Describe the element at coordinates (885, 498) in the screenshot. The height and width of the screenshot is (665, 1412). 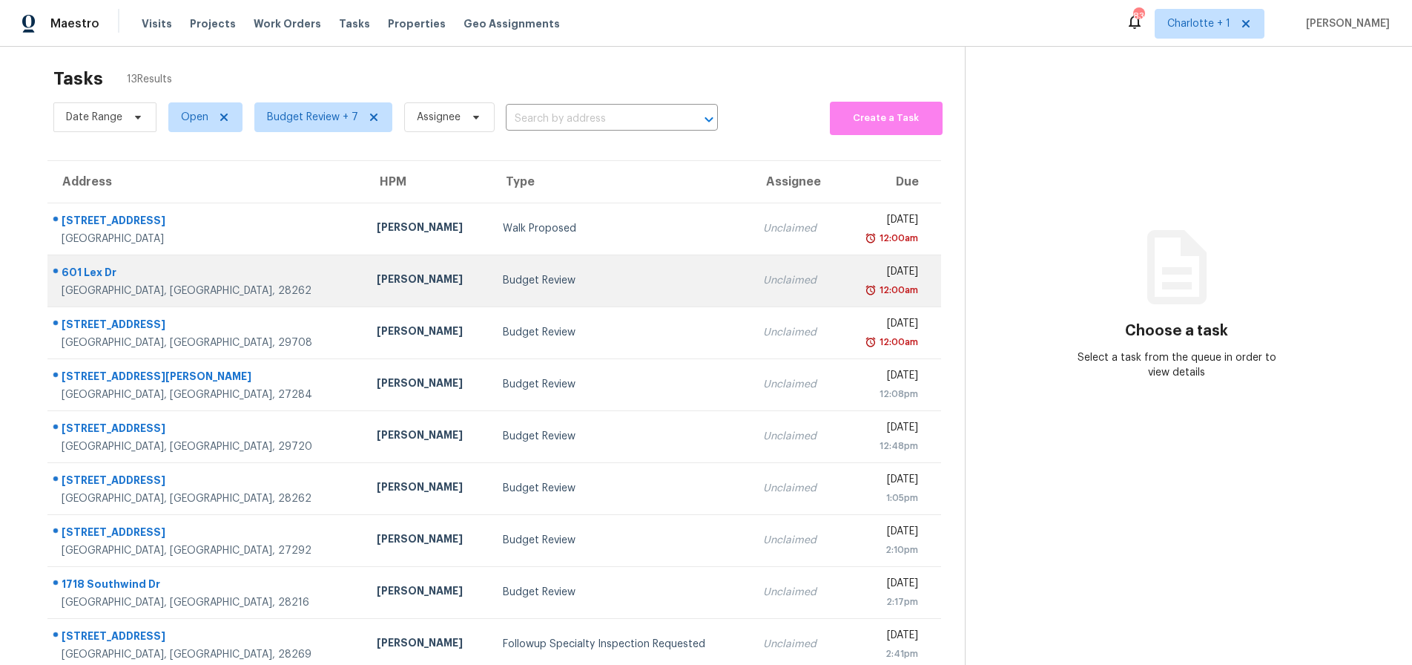
I see `div: 1:05pm` at that location.